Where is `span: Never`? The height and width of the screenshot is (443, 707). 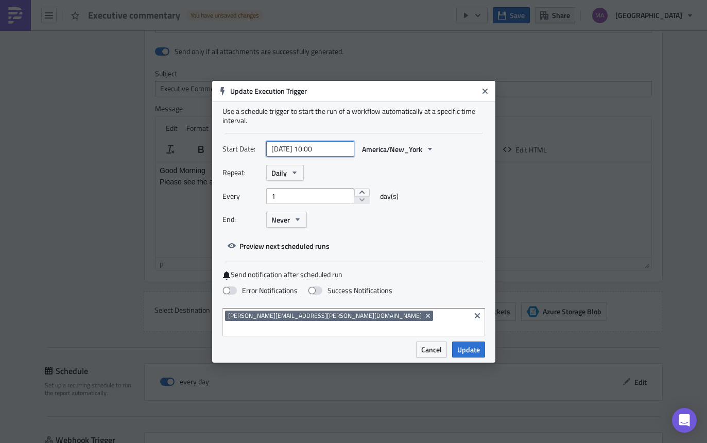
span: Never is located at coordinates (281, 219).